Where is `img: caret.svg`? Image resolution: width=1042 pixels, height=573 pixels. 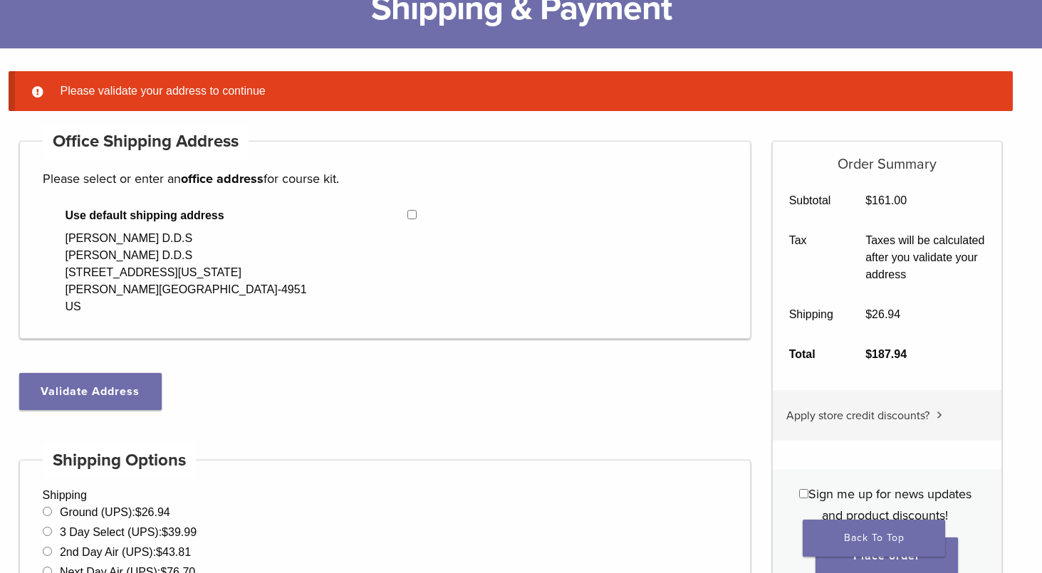 img: caret.svg is located at coordinates (939, 415).